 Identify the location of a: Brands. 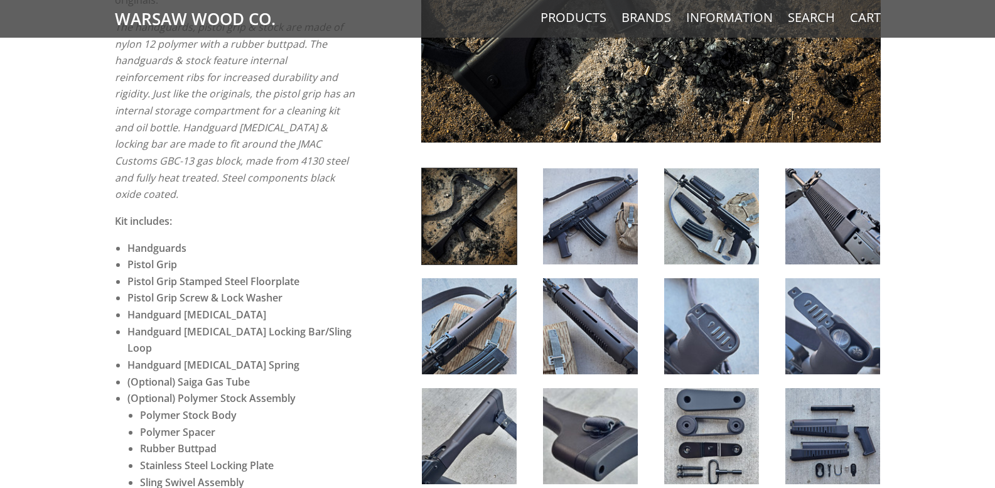
(646, 18).